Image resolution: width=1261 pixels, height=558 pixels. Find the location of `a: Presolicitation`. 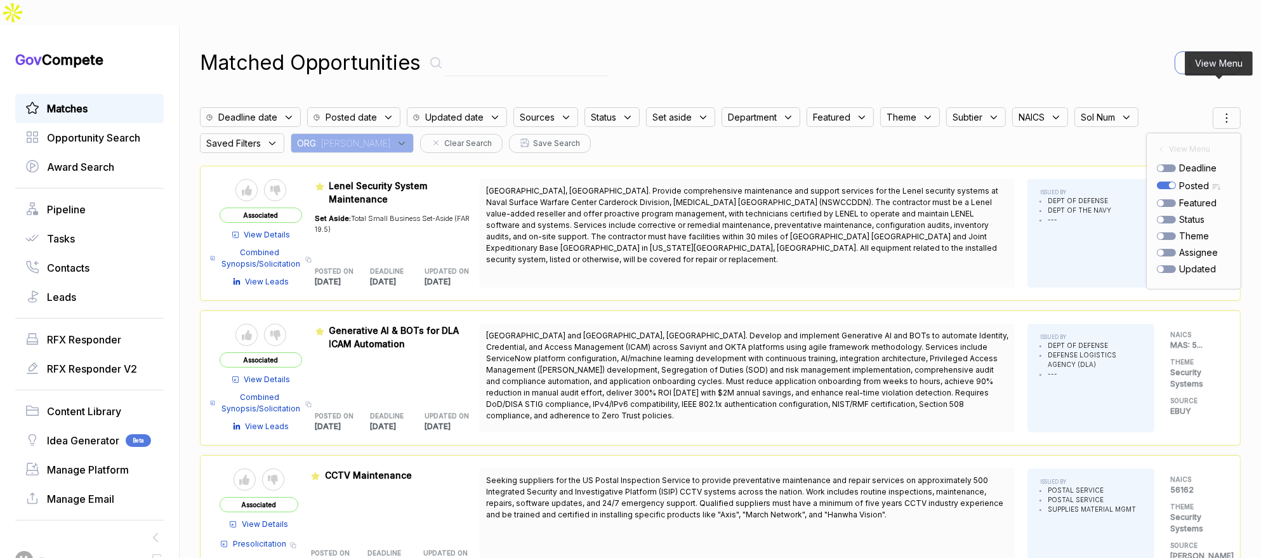

a: Presolicitation is located at coordinates (253, 544).